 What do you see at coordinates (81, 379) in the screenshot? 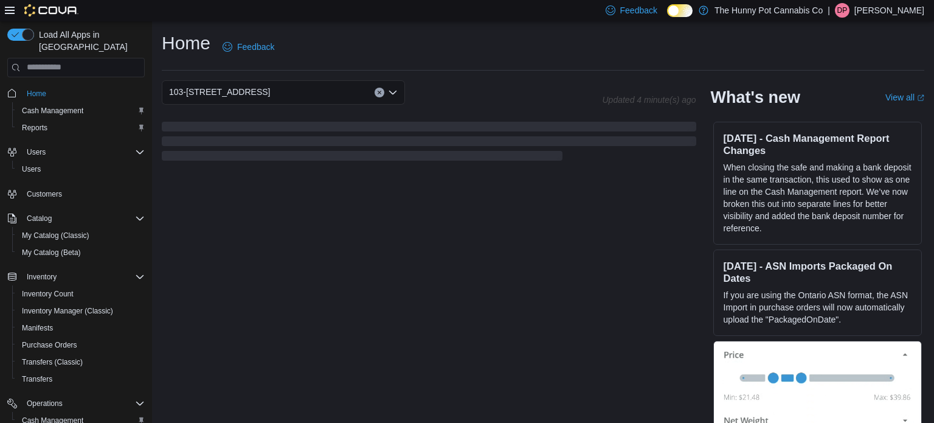
I see `button: Transfers` at bounding box center [81, 379].